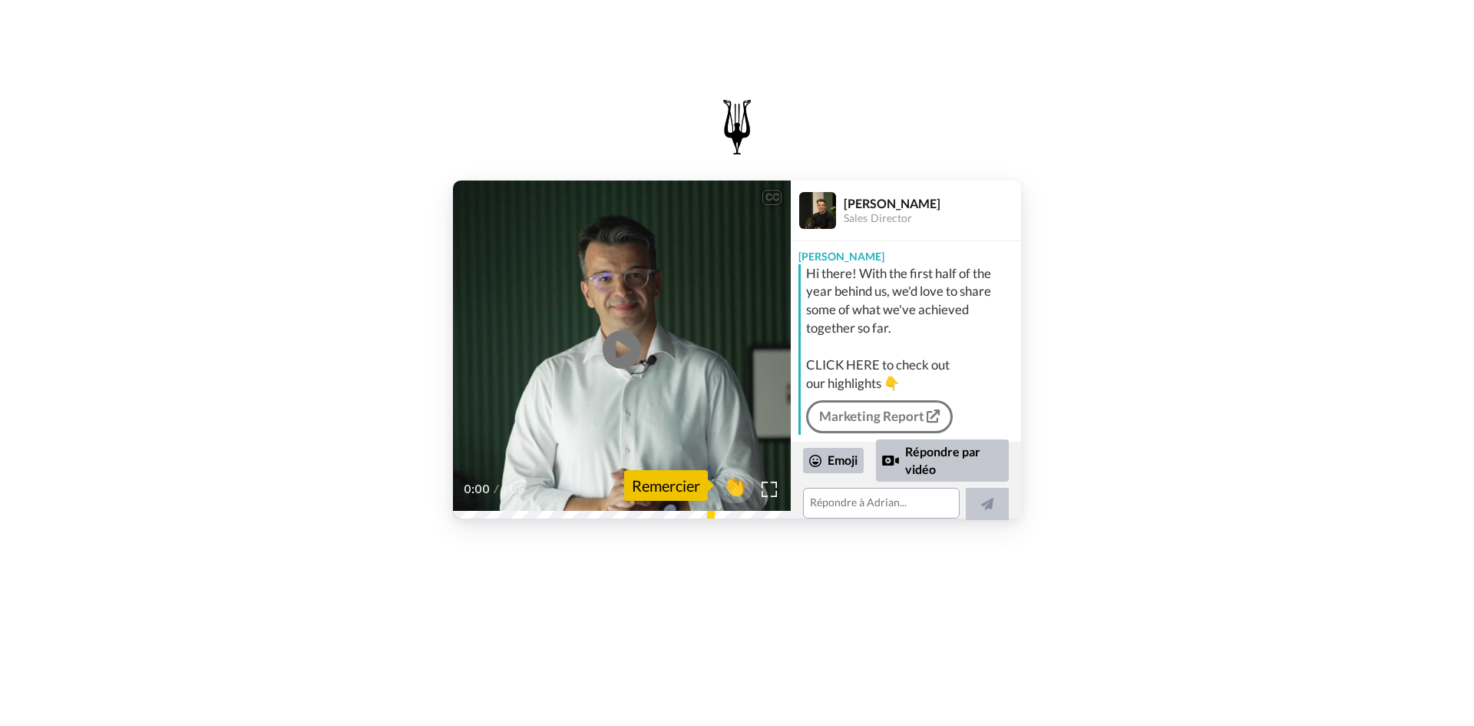 The width and height of the screenshot is (1474, 726). Describe the element at coordinates (906, 456) in the screenshot. I see `img: message.svg` at that location.